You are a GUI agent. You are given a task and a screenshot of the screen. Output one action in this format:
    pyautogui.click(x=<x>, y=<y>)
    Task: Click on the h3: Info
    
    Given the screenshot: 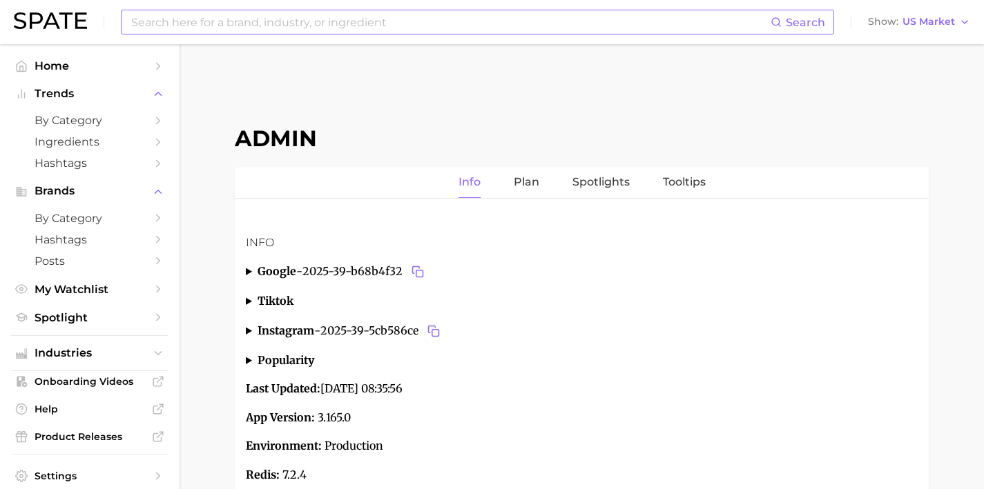 What is the action you would take?
    pyautogui.click(x=581, y=243)
    